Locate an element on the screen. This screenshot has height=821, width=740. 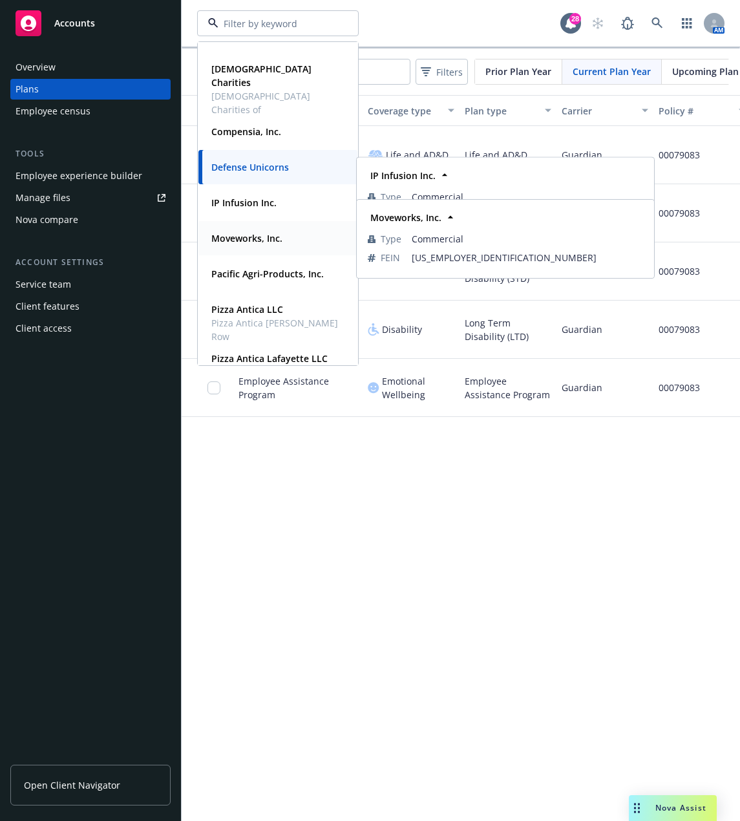
div: Account settings is located at coordinates (91, 263).